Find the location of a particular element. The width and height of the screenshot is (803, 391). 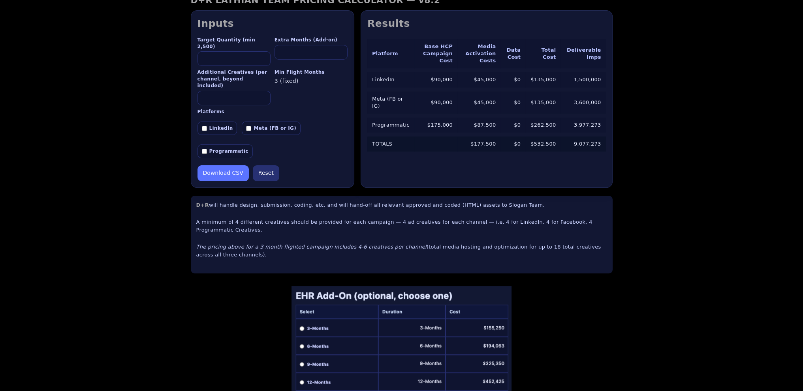

p: will handle design, submission, coding, etc. and will hand-off all relevant approved and coded (H... is located at coordinates (402, 205).